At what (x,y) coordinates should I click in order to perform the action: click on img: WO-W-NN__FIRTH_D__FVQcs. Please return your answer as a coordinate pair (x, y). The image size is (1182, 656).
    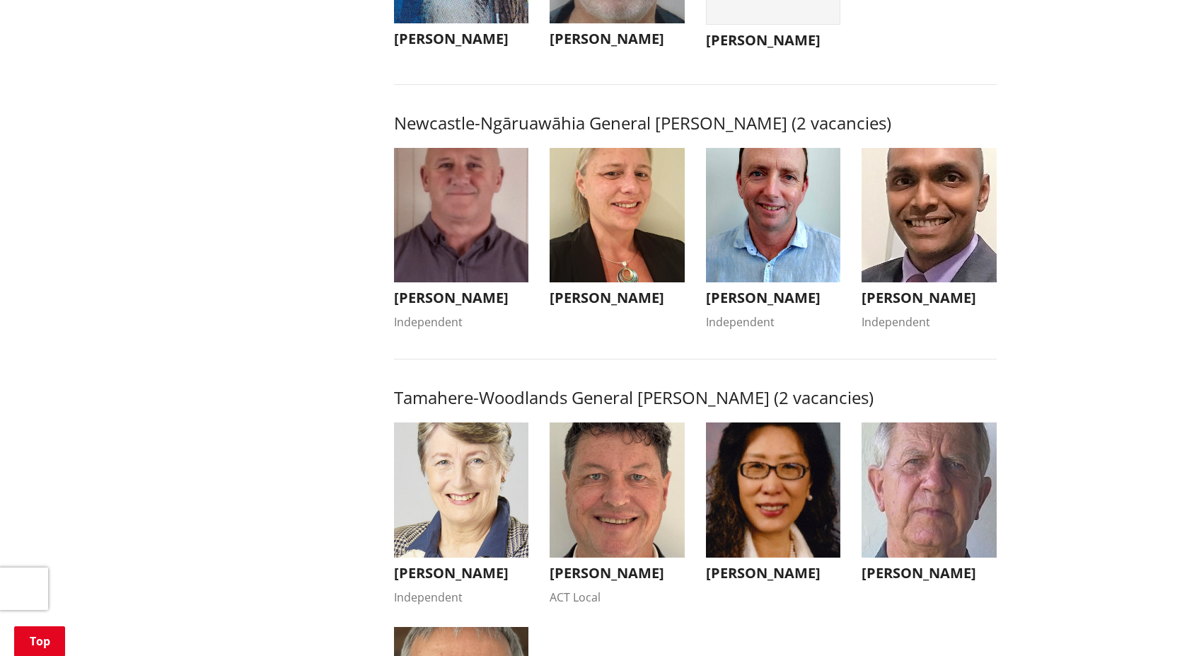
    Looking at the image, I should click on (617, 215).